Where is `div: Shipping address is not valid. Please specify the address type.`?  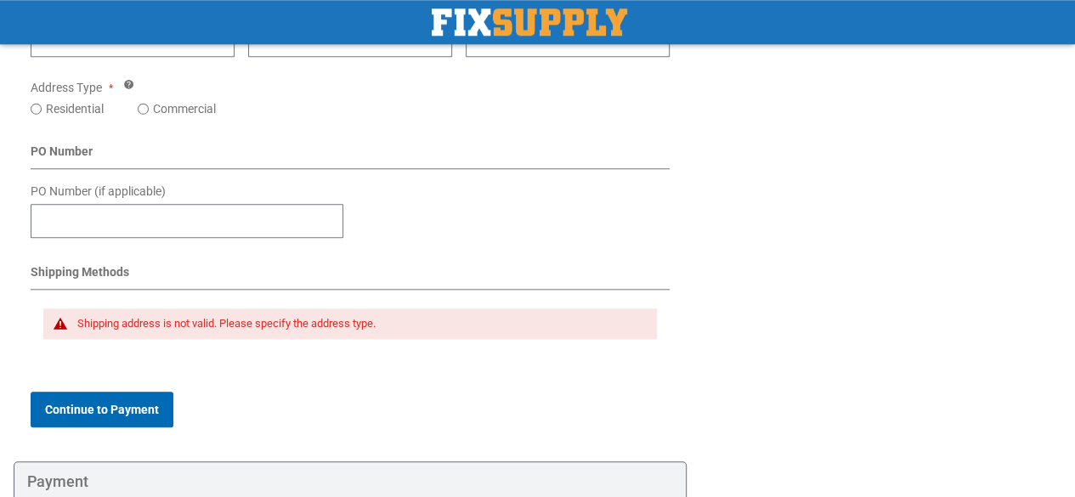 div: Shipping address is not valid. Please specify the address type. is located at coordinates (358, 324).